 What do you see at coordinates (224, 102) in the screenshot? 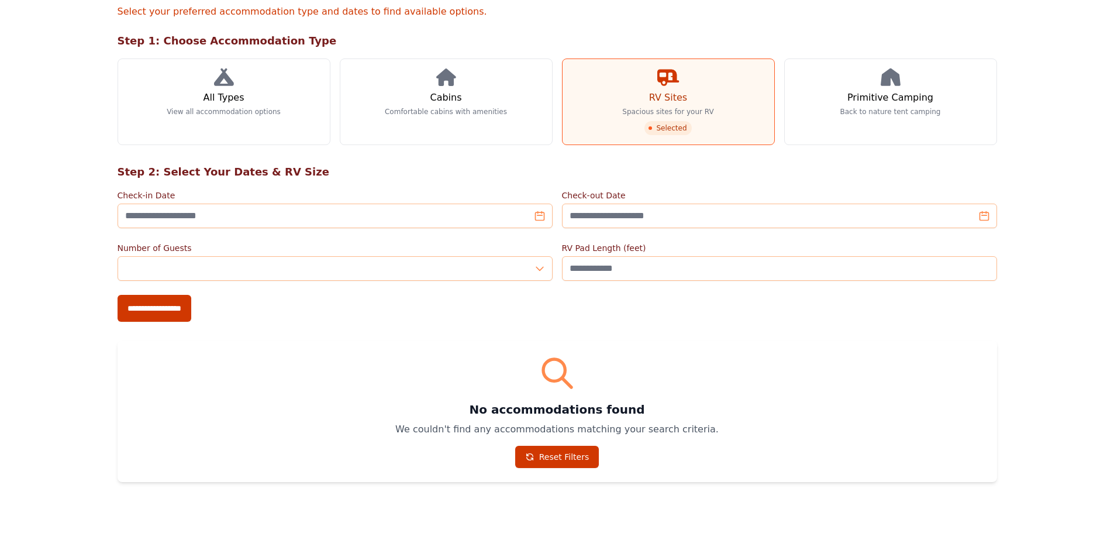
I see `a: All Types View all accommodation options` at bounding box center [224, 102].